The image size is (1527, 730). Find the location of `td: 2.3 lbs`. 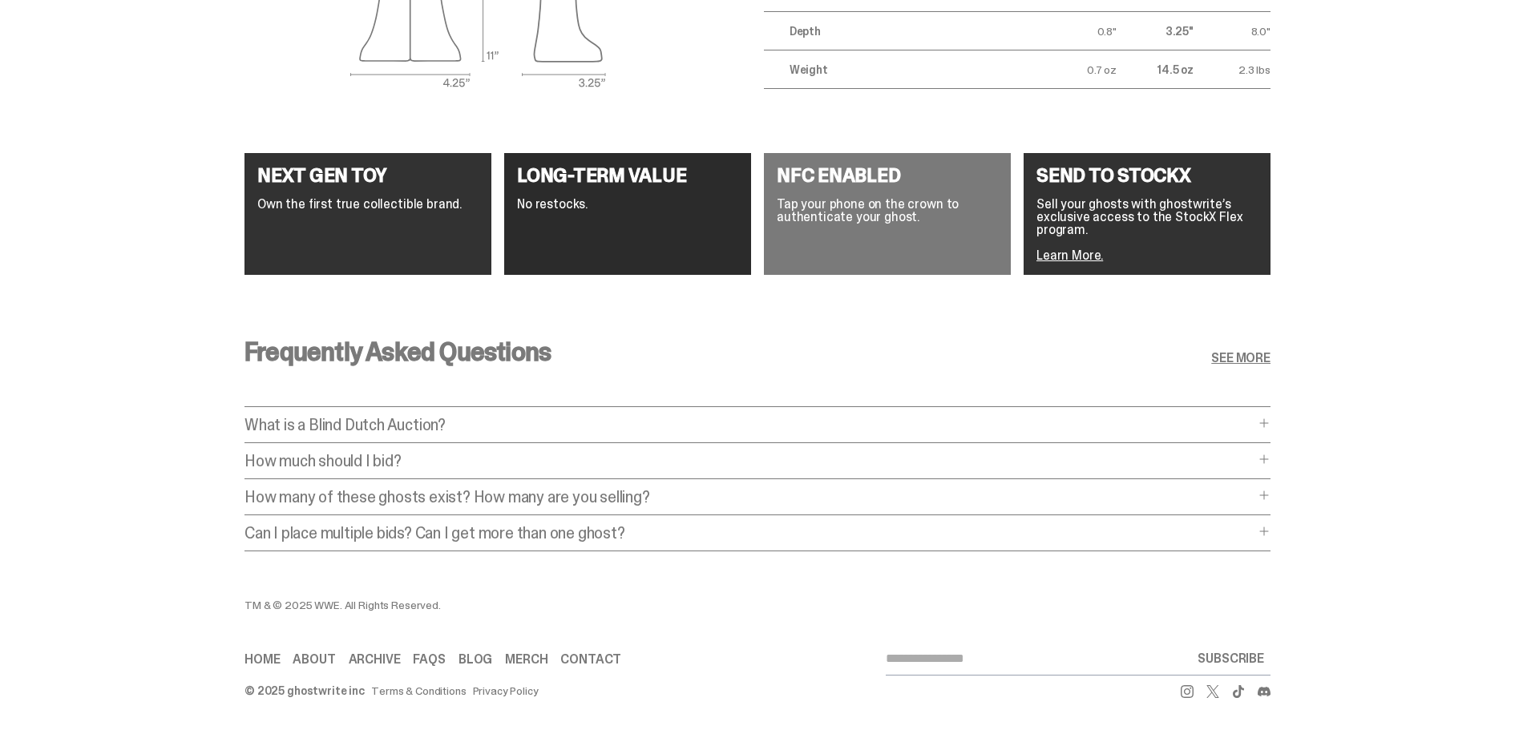

td: 2.3 lbs is located at coordinates (1232, 70).